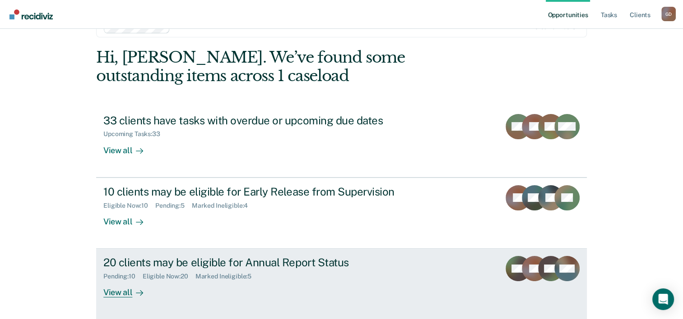 The image size is (683, 319). Describe the element at coordinates (262, 192) in the screenshot. I see `div: 10 clients may be eligible for Early Release from Supervision` at that location.